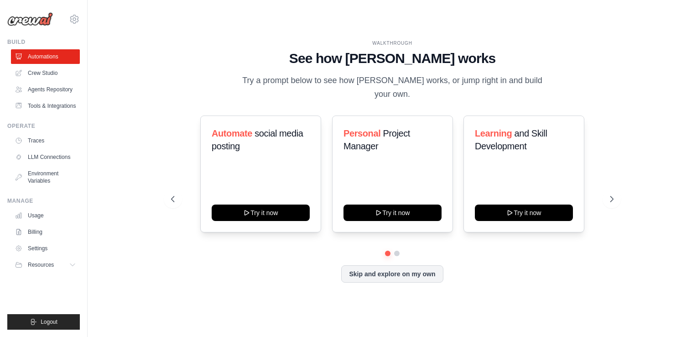  Describe the element at coordinates (45, 265) in the screenshot. I see `button: Resources` at that location.